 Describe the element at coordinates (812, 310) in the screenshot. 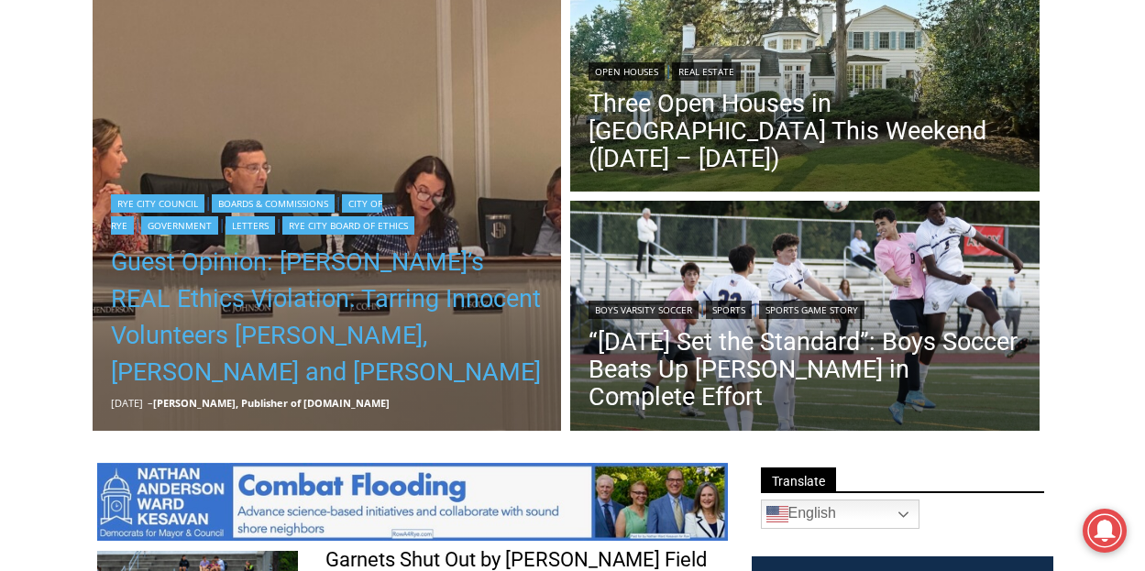

I see `a: Sports Game Story` at that location.